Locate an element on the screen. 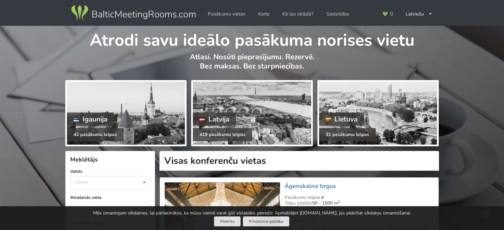 This screenshot has width=504, height=230. a: Lietuva 31 pasākumu telpas is located at coordinates (378, 113).